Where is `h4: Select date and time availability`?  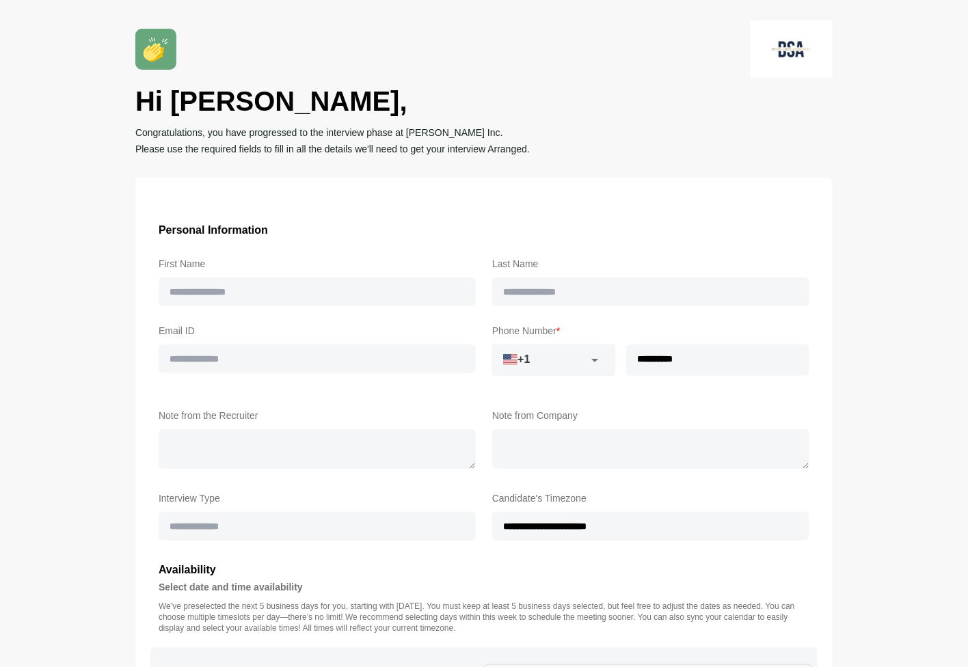 h4: Select date and time availability is located at coordinates (484, 587).